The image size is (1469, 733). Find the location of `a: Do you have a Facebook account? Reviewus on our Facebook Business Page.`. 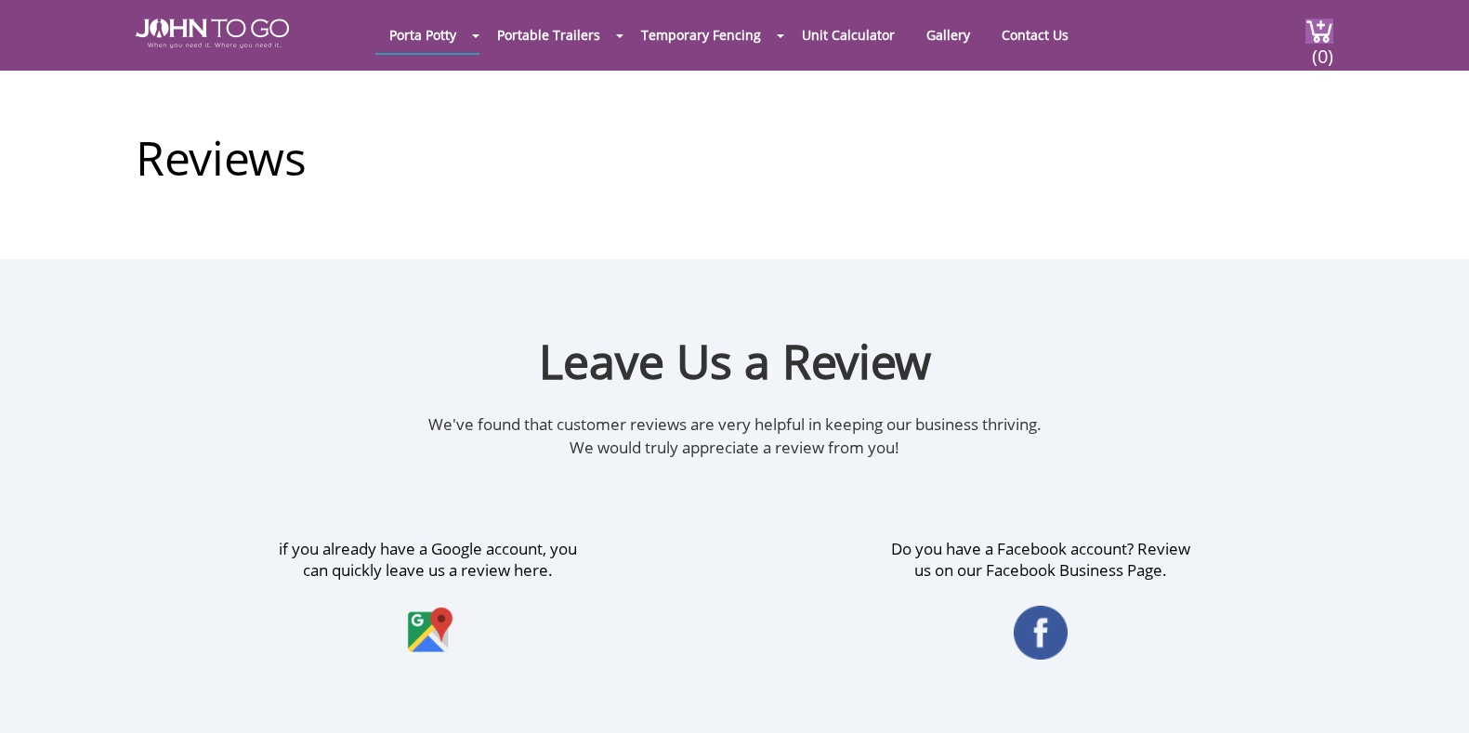

a: Do you have a Facebook account? Reviewus on our Facebook Business Page. is located at coordinates (1041, 598).